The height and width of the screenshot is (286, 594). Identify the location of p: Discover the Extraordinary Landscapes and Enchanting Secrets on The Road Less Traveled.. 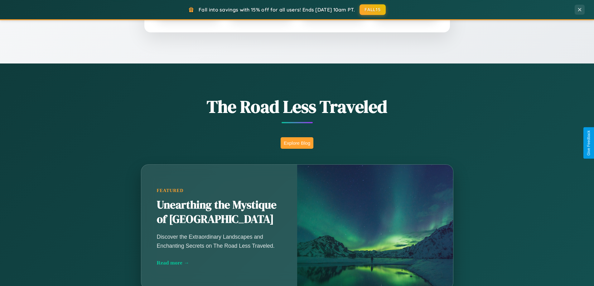
(219, 241).